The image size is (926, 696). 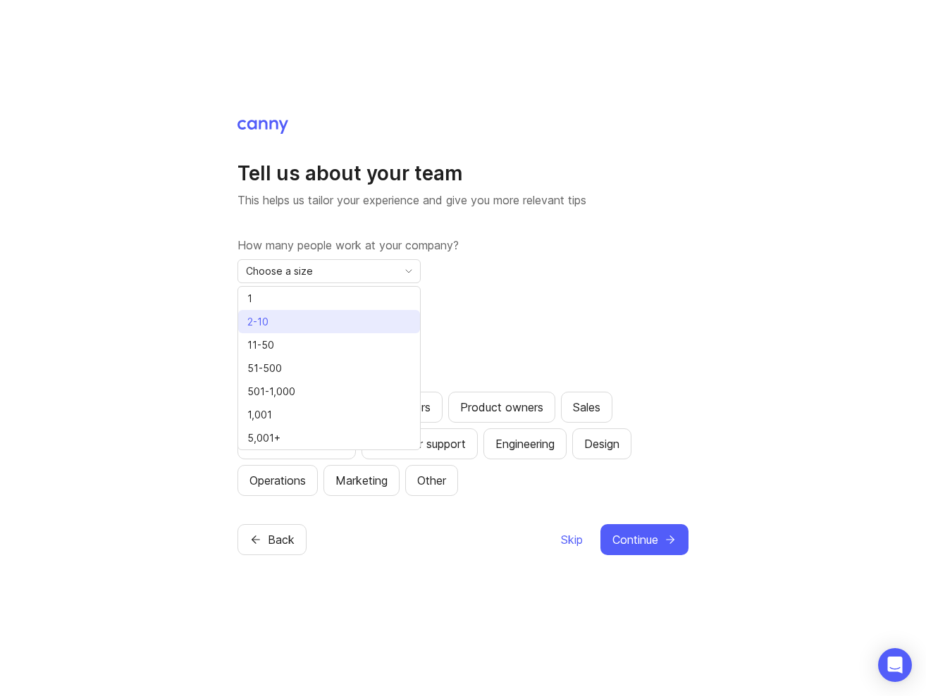 What do you see at coordinates (279, 271) in the screenshot?
I see `span: Choose a size` at bounding box center [279, 271].